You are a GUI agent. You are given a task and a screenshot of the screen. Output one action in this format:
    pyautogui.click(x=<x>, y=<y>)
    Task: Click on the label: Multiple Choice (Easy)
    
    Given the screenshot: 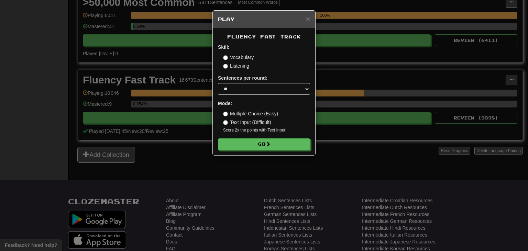 What is the action you would take?
    pyautogui.click(x=251, y=114)
    